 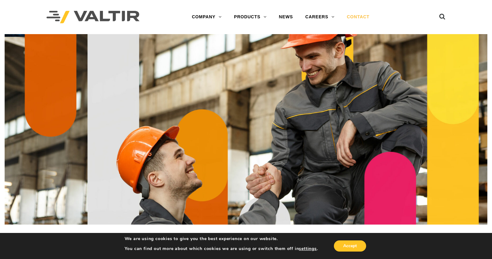 I want to click on p: You can find out more about which cookies we are using or switch them off in ., so click(x=221, y=249).